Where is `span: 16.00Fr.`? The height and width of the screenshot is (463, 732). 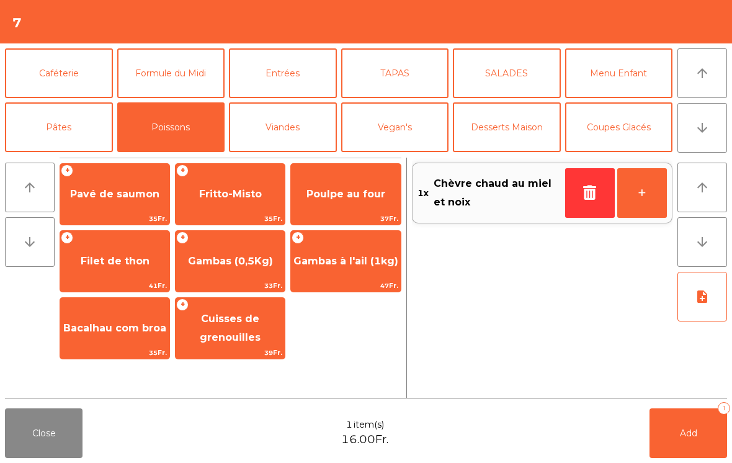
span: 16.00Fr. is located at coordinates (365, 439).